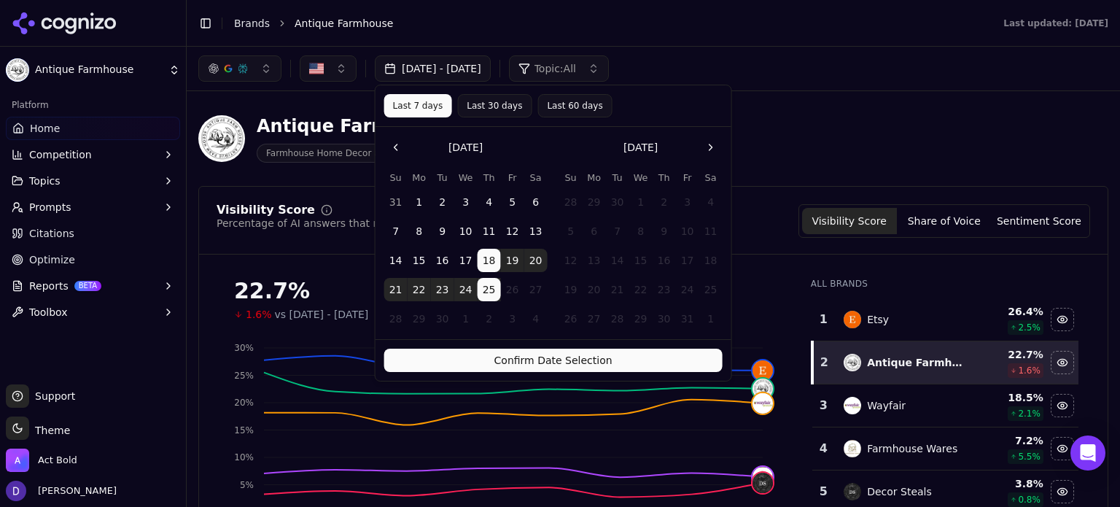  Describe the element at coordinates (466, 231) in the screenshot. I see `button: Wednesday, September 10th, 2025` at that location.